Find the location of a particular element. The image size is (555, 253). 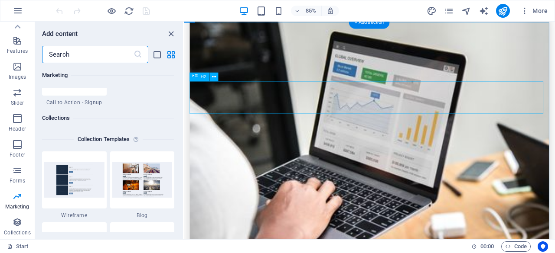

button: list-view is located at coordinates (157, 55).